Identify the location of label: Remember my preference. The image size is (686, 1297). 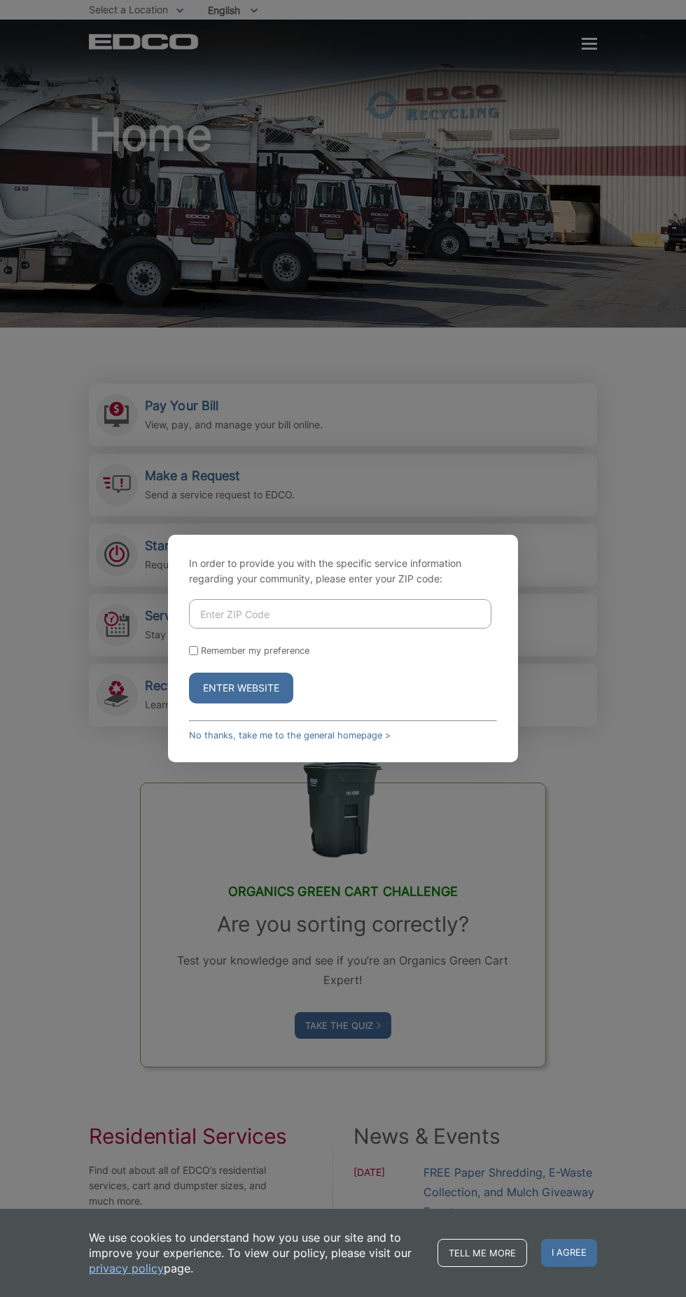
(255, 650).